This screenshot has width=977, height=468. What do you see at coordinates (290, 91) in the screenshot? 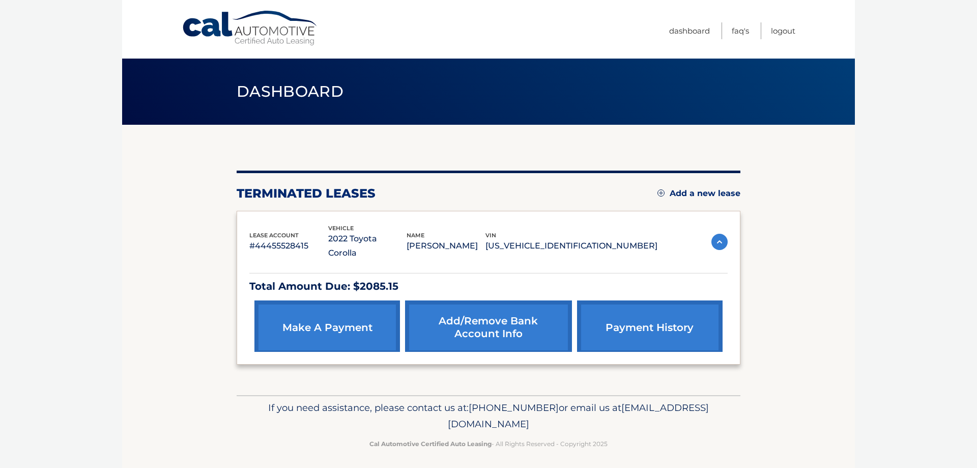
I see `span: Dashboard` at bounding box center [290, 91].